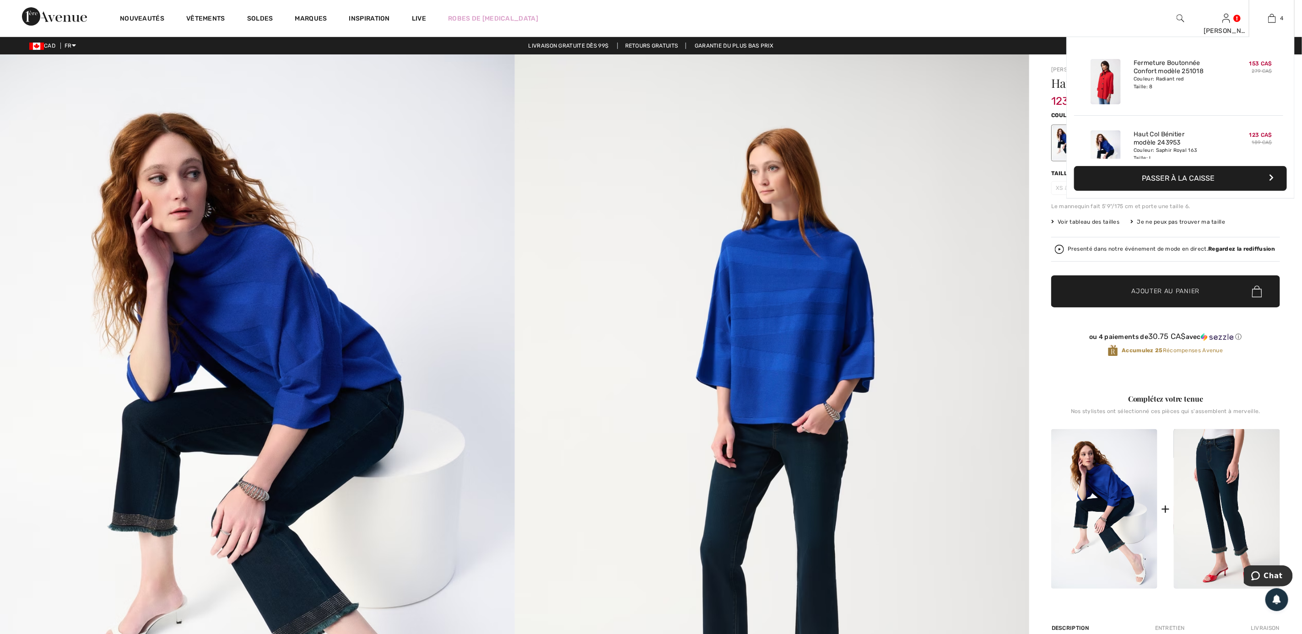  What do you see at coordinates (1180, 18) in the screenshot?
I see `img: recherche` at bounding box center [1180, 18].